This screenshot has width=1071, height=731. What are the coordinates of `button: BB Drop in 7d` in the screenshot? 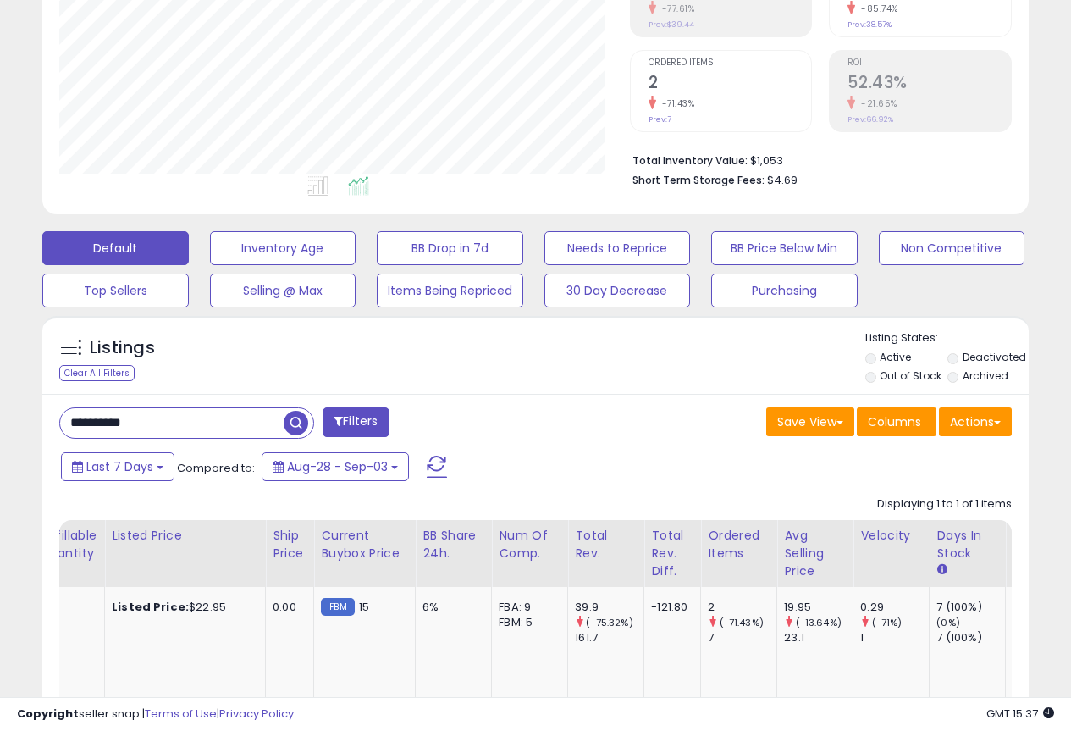 It's located at (450, 248).